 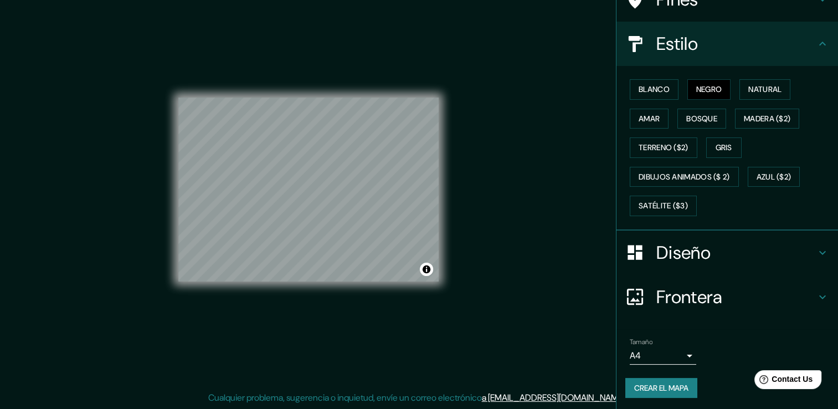 I want to click on font: Negro, so click(x=709, y=89).